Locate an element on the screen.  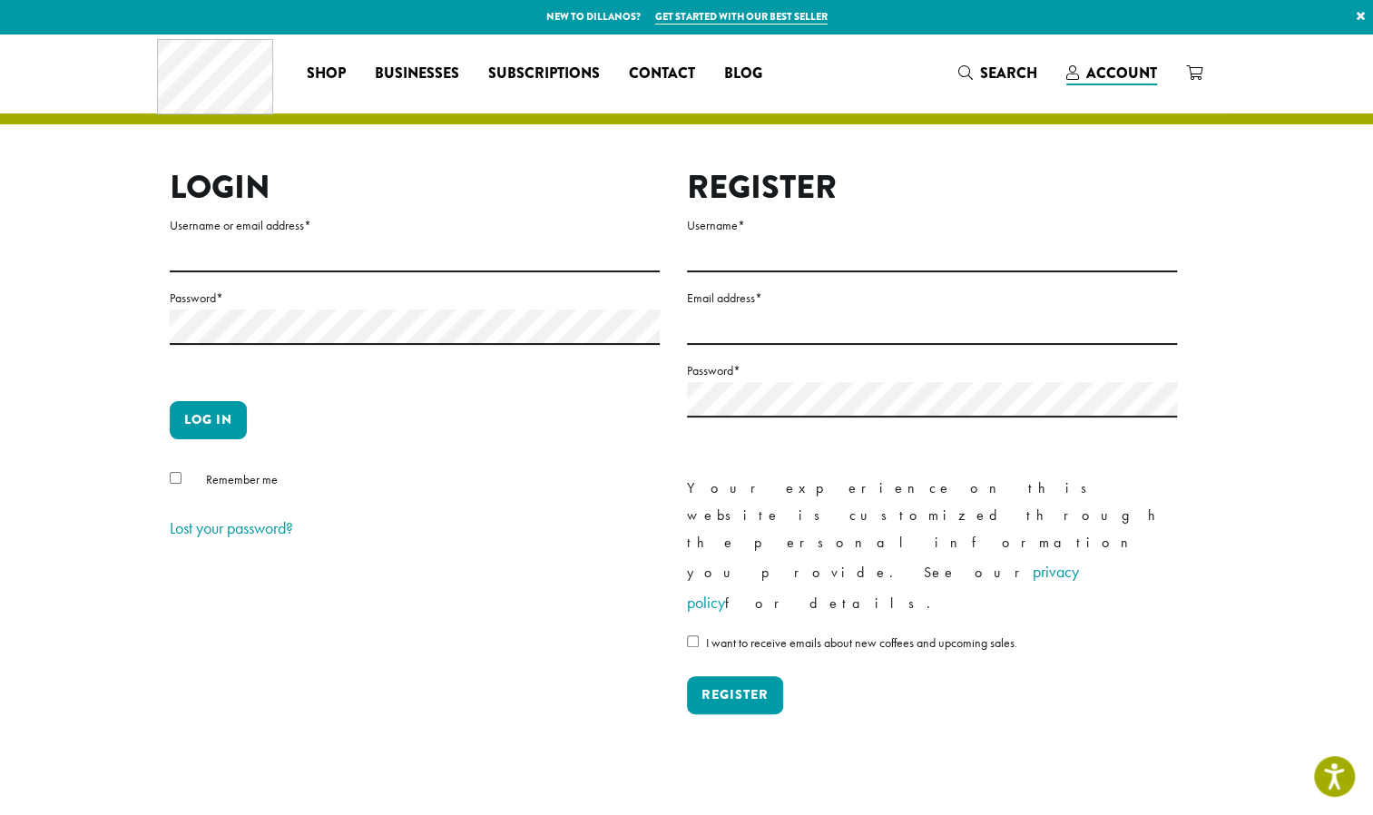
span: I want to receive emails about new coffees and upcoming sales. is located at coordinates (861, 643).